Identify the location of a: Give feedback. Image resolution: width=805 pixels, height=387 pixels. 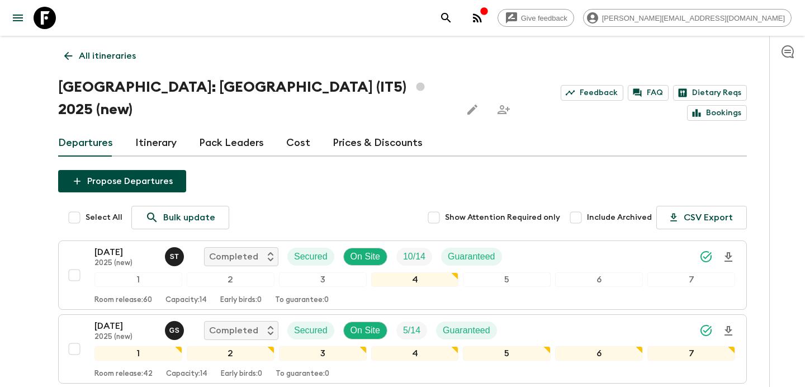
(536, 18).